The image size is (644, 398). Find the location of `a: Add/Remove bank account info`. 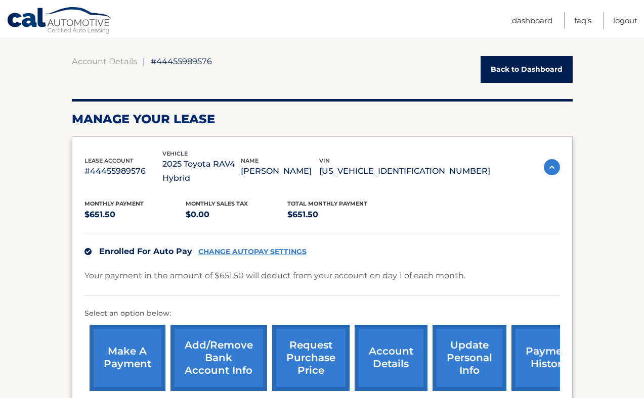

a: Add/Remove bank account info is located at coordinates (218, 358).